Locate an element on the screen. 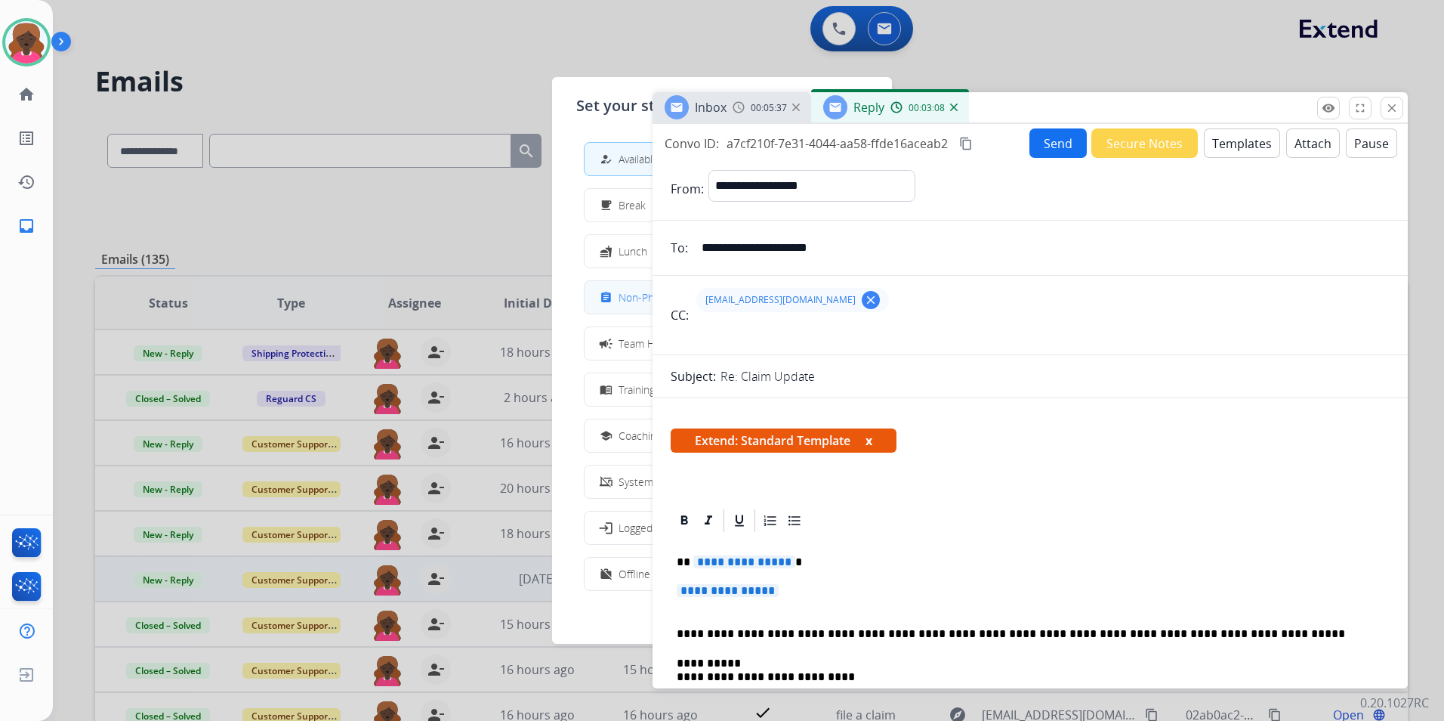 The width and height of the screenshot is (1444, 721). mat-icon: close is located at coordinates (1392, 108).